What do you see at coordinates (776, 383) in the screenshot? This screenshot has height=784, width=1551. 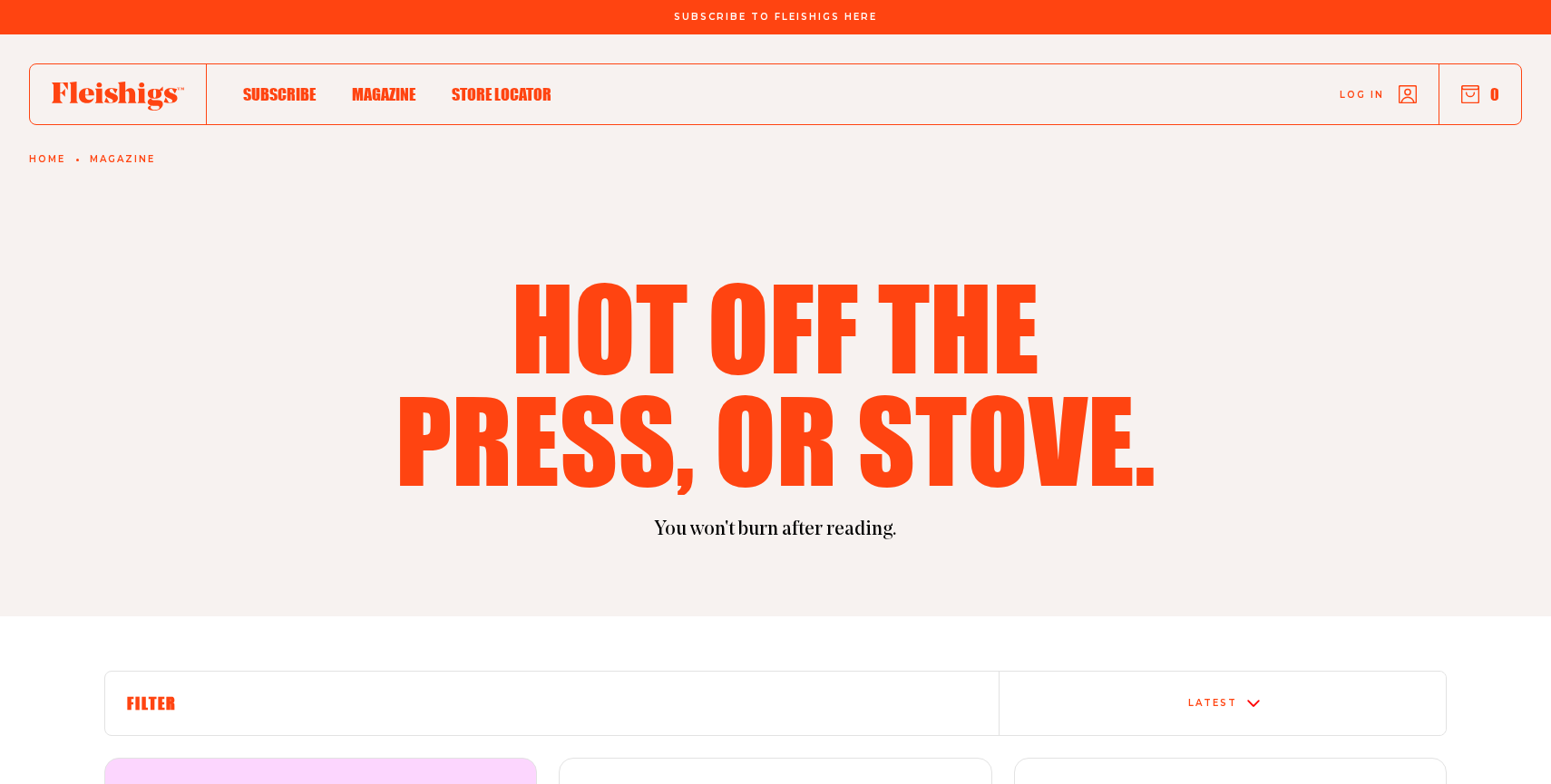 I see `h1: Hot off the press, or stove.` at bounding box center [776, 383].